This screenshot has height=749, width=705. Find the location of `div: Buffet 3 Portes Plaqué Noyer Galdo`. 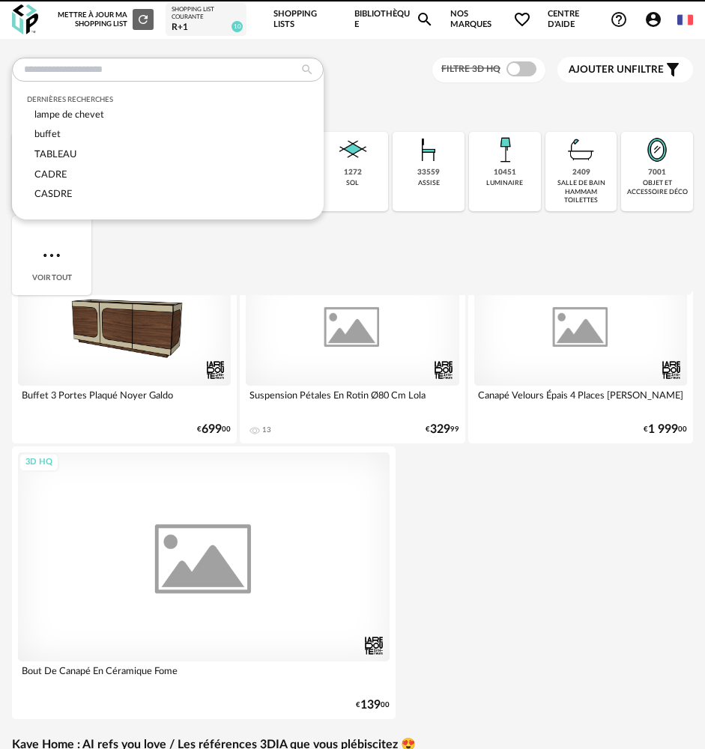

div: Buffet 3 Portes Plaqué Noyer Galdo is located at coordinates (124, 401).